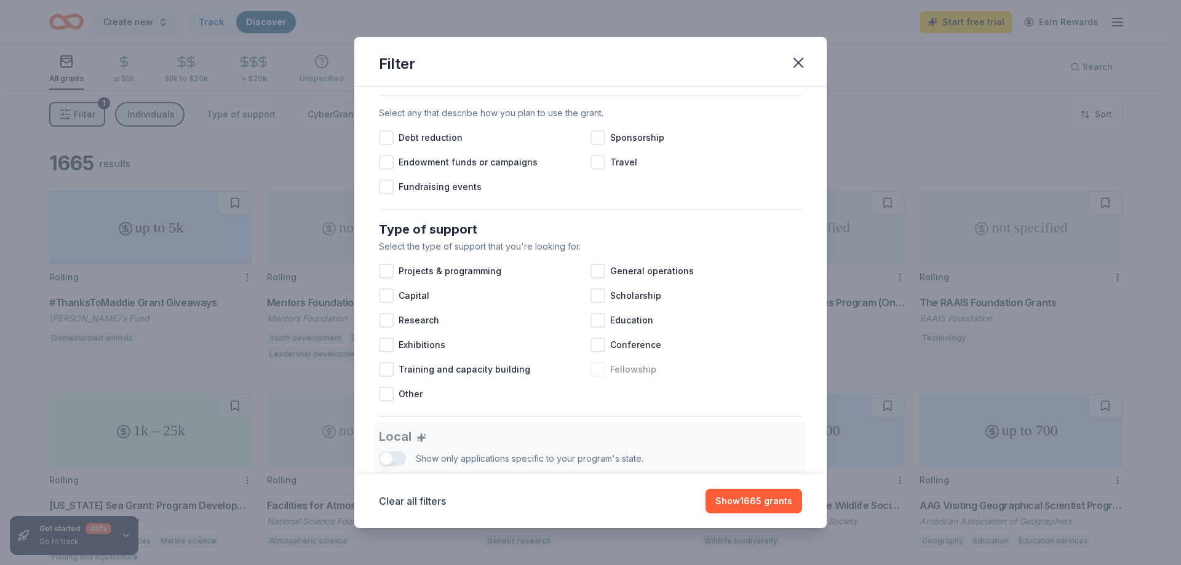 The image size is (1181, 565). What do you see at coordinates (591, 113) in the screenshot?
I see `div: Select any that describe how you plan to use the grant.` at bounding box center [591, 113].